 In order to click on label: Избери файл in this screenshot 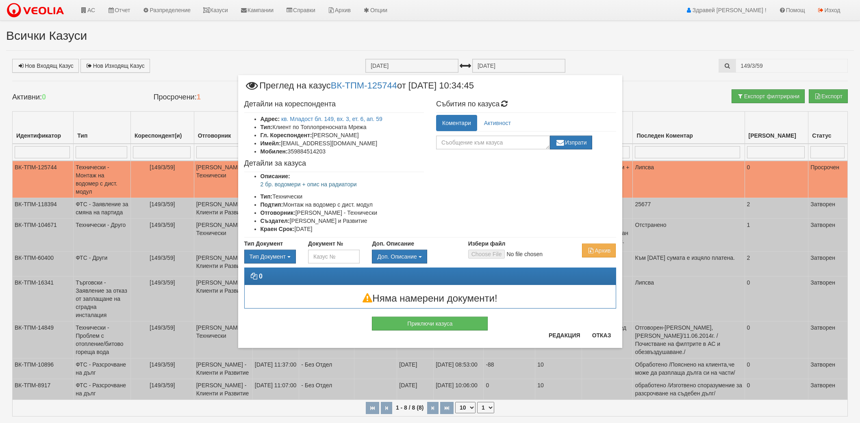, I will do `click(487, 244)`.